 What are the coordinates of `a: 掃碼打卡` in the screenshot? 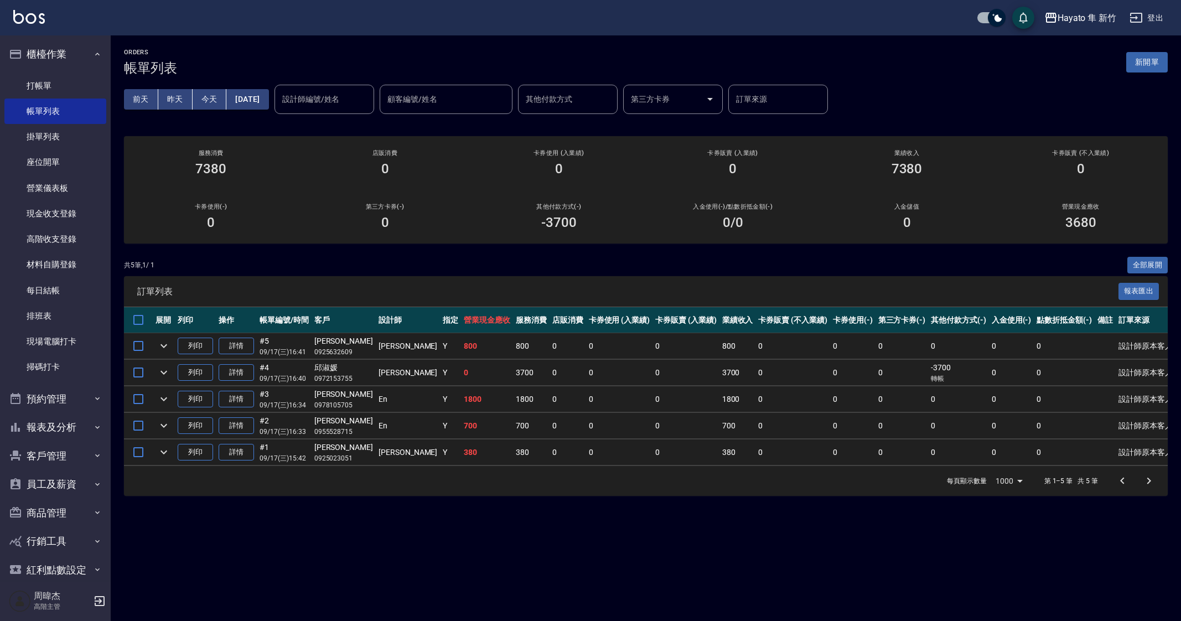 It's located at (55, 367).